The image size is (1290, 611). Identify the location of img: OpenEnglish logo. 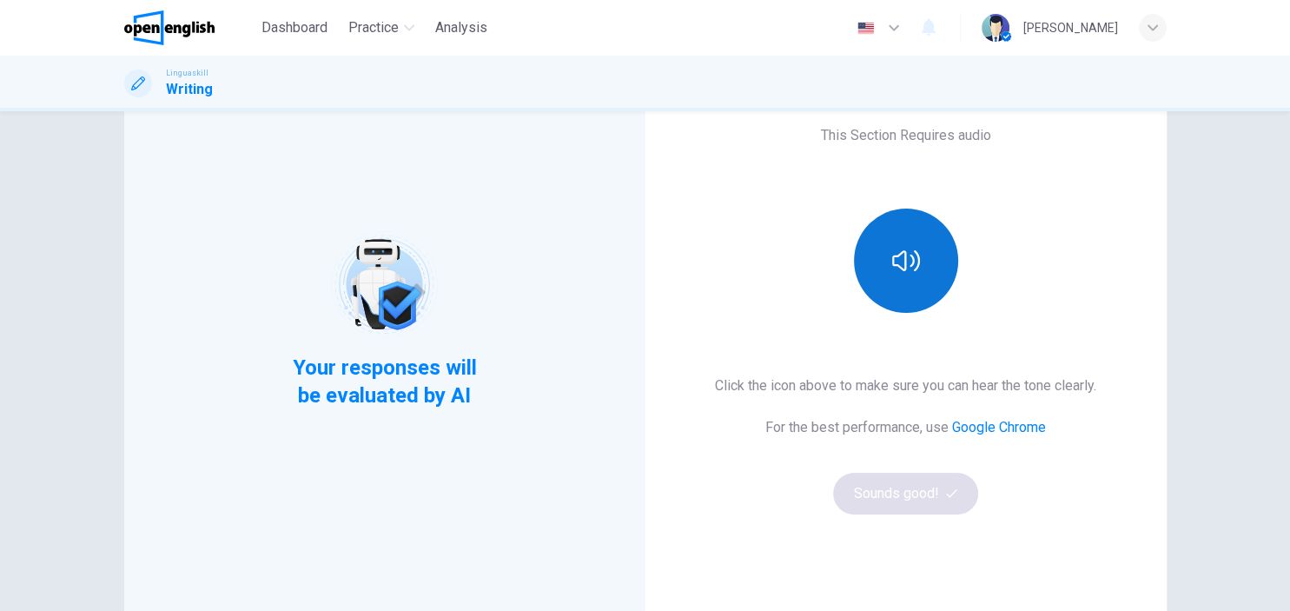
(169, 28).